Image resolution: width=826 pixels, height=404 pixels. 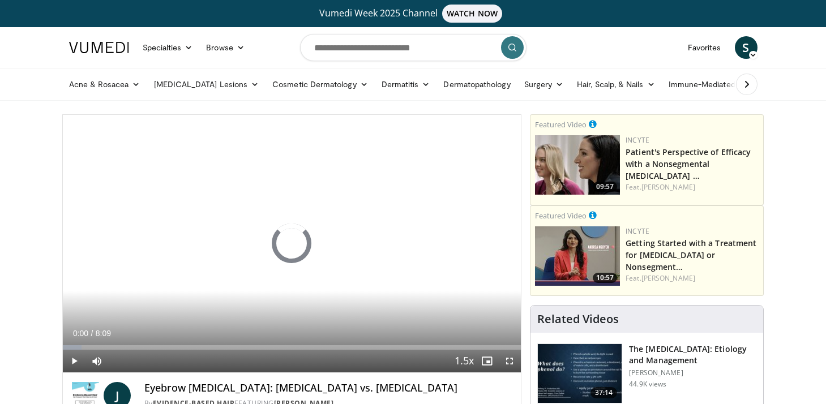 What do you see at coordinates (708, 84) in the screenshot?
I see `a: Immune-Mediated` at bounding box center [708, 84].